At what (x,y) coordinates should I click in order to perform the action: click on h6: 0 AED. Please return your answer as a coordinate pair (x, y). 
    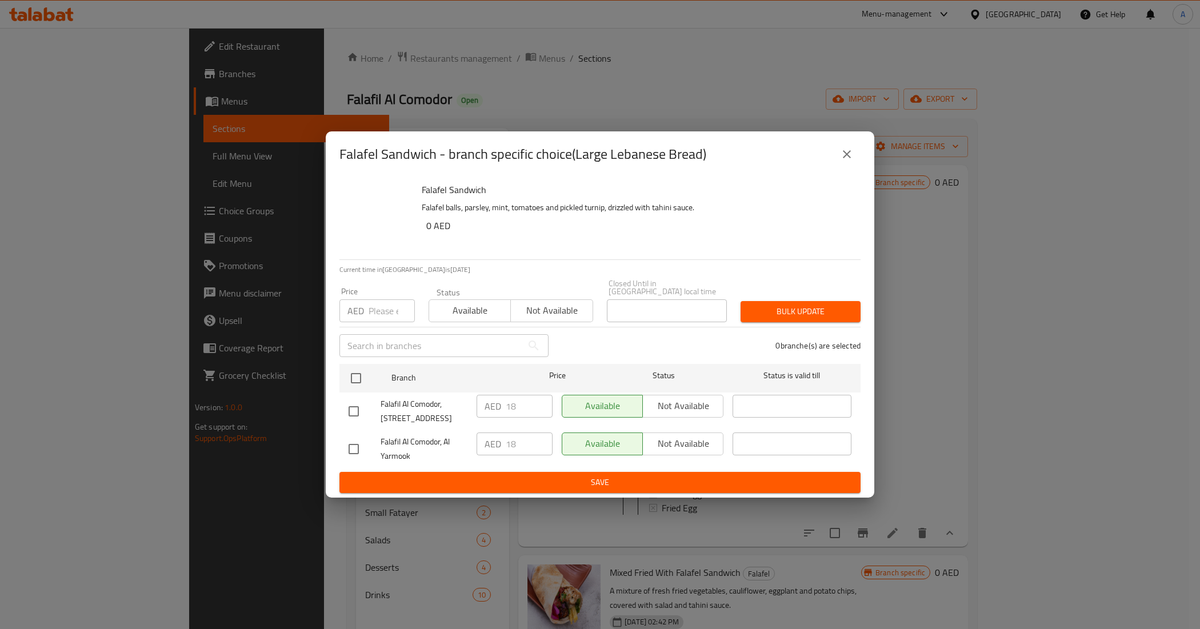
    Looking at the image, I should click on (639, 226).